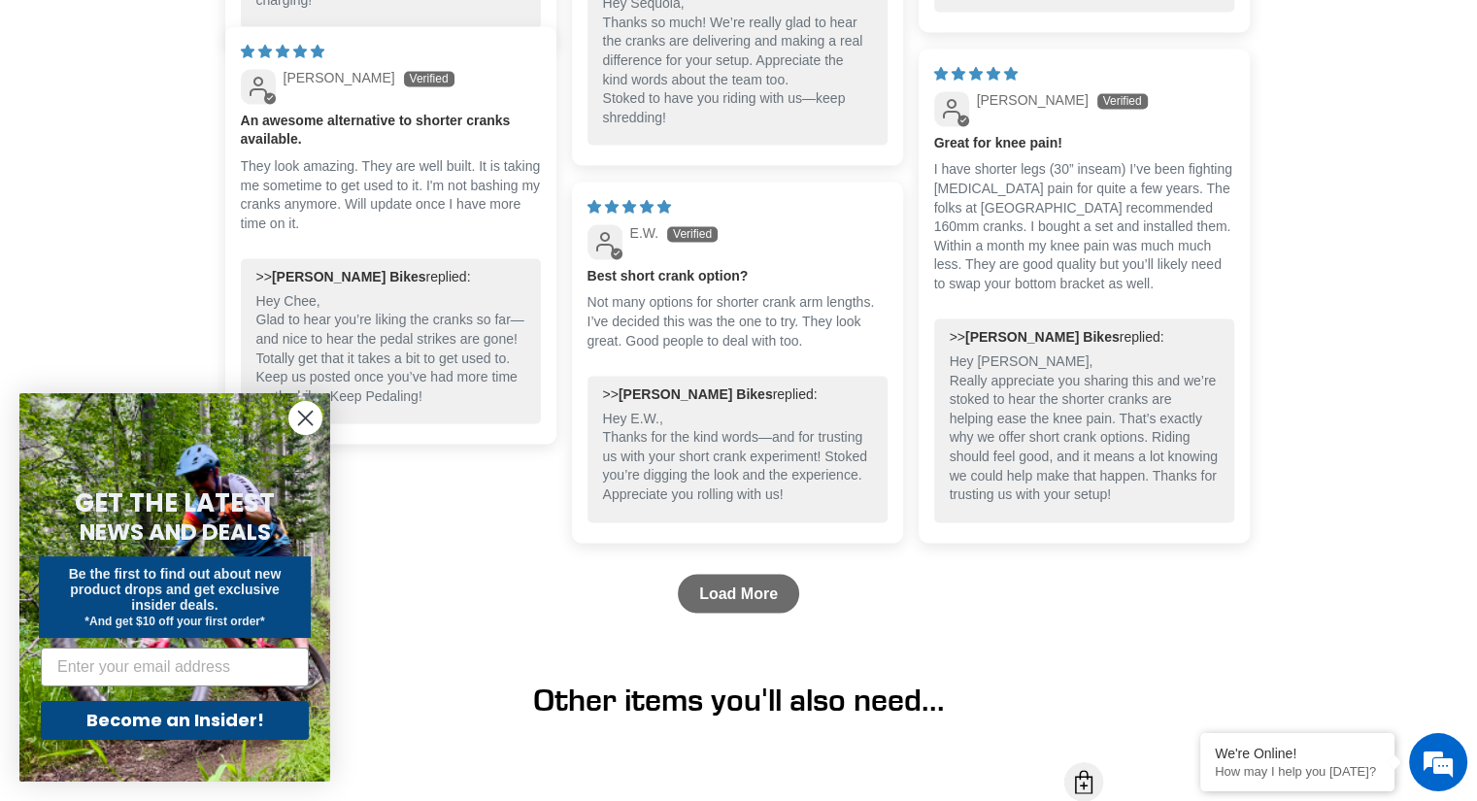 Image resolution: width=1477 pixels, height=801 pixels. Describe the element at coordinates (175, 532) in the screenshot. I see `span: NEWS AND DEALS` at that location.